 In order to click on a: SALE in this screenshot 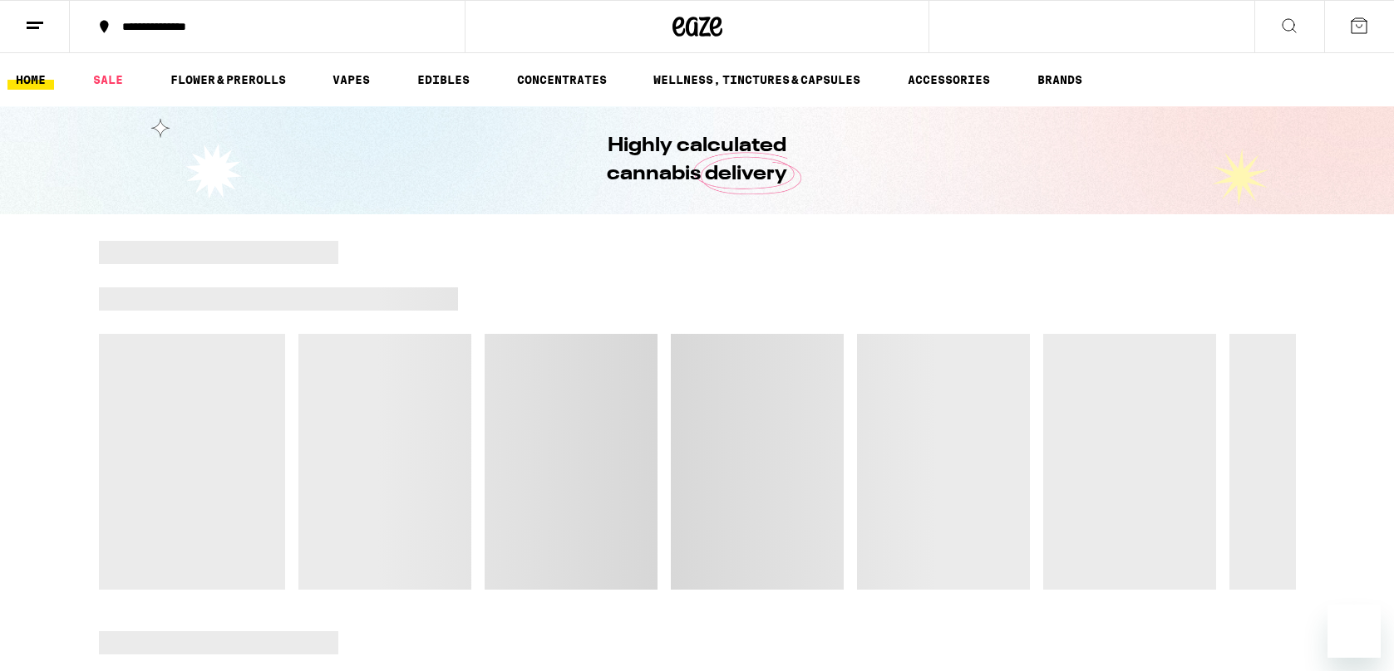, I will do `click(108, 80)`.